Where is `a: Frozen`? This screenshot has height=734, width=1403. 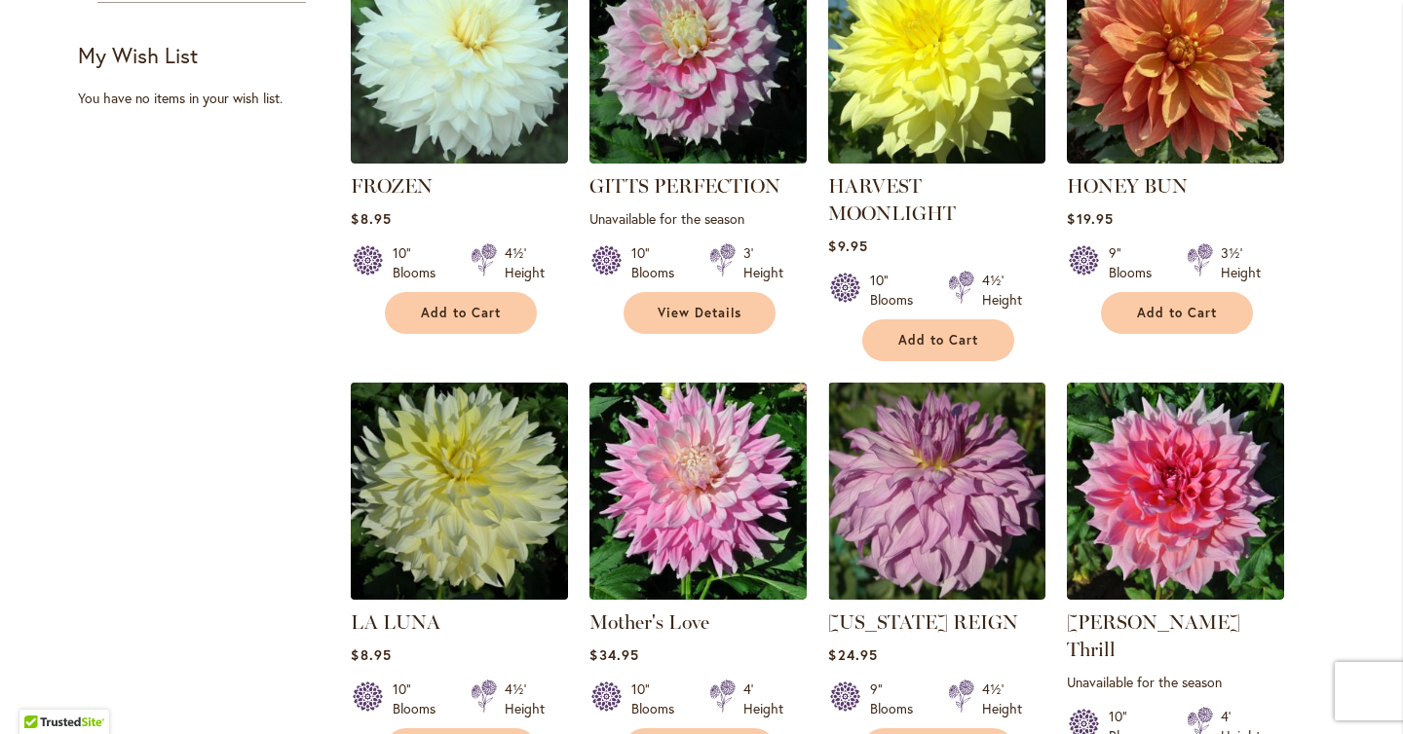 a: Frozen is located at coordinates (459, 158).